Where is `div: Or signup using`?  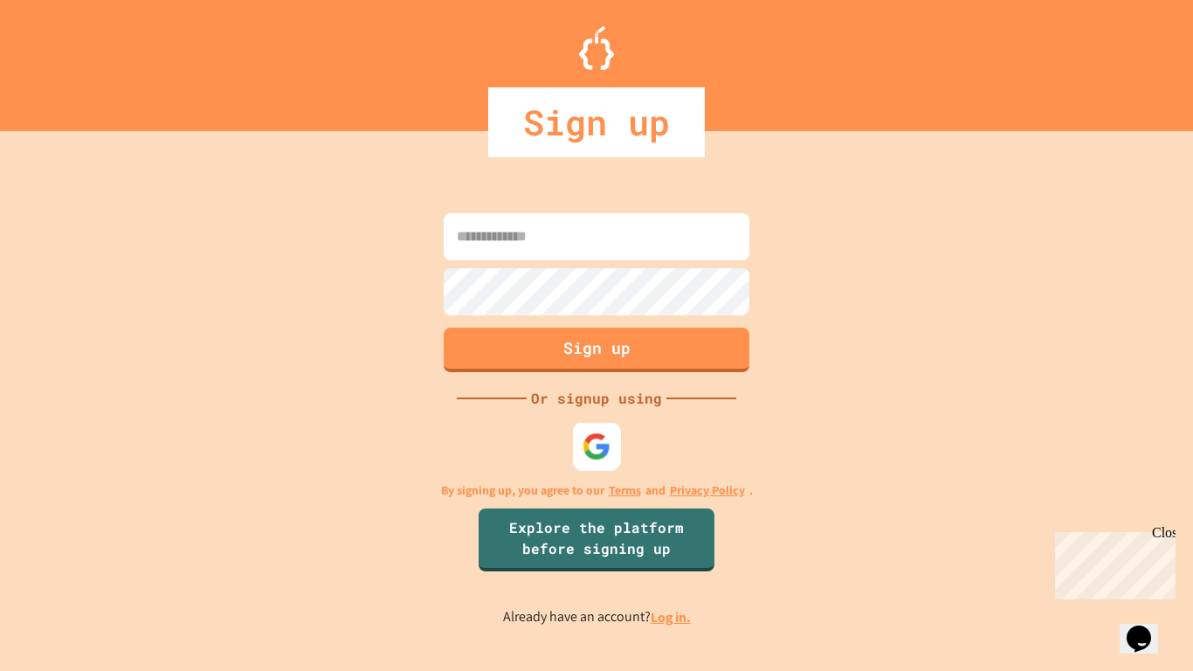
div: Or signup using is located at coordinates (597, 398).